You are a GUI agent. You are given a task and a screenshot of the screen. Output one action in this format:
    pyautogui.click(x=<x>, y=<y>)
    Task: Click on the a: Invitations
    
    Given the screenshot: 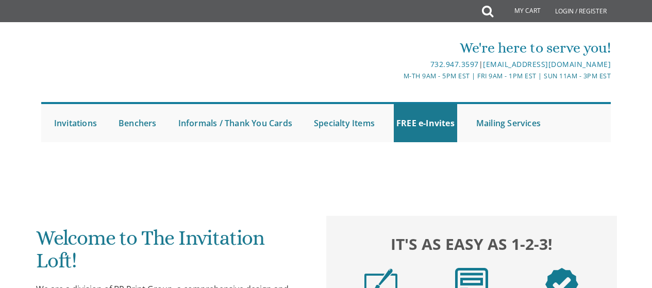 What is the action you would take?
    pyautogui.click(x=75, y=123)
    